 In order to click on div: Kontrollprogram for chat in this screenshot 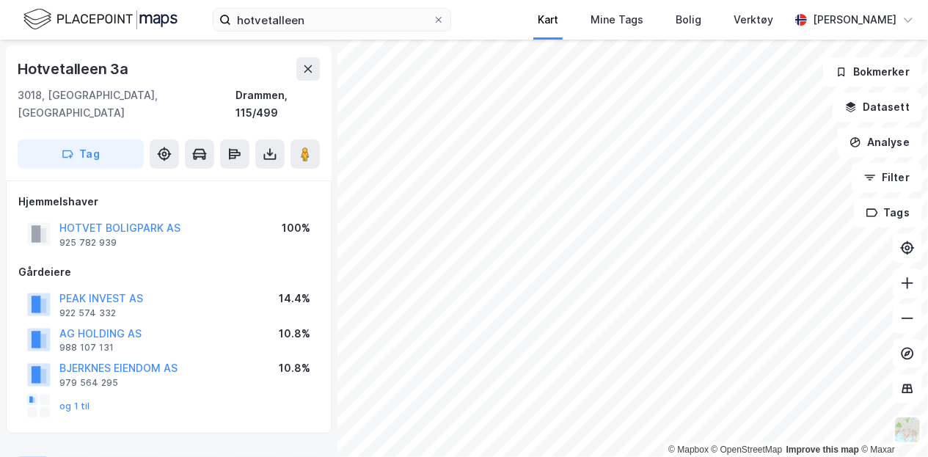, I will do `click(892, 422)`.